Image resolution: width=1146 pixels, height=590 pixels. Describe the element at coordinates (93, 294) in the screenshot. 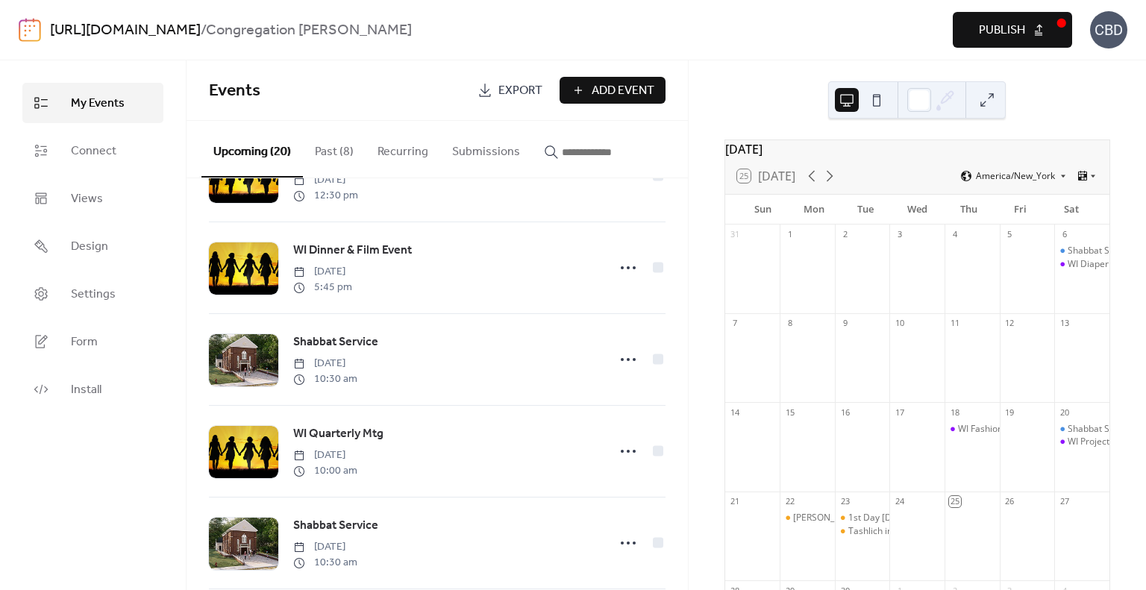

I see `a: Settings` at that location.